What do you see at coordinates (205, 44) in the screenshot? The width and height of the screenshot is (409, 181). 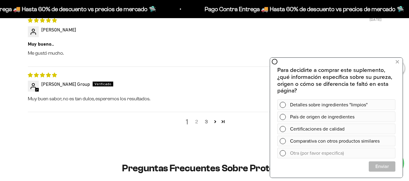 I see `b: Muy bueno..` at bounding box center [205, 44].